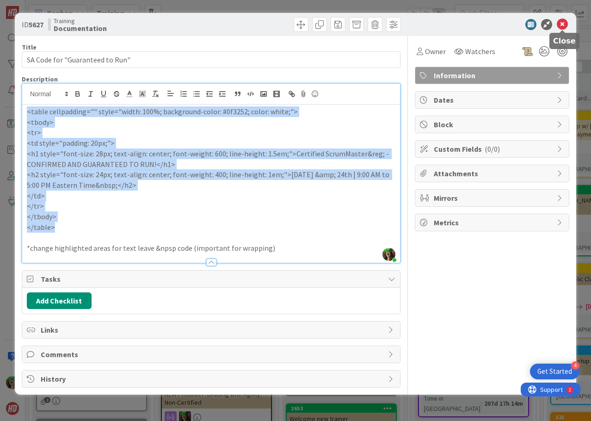  I want to click on span: Metrics, so click(493, 222).